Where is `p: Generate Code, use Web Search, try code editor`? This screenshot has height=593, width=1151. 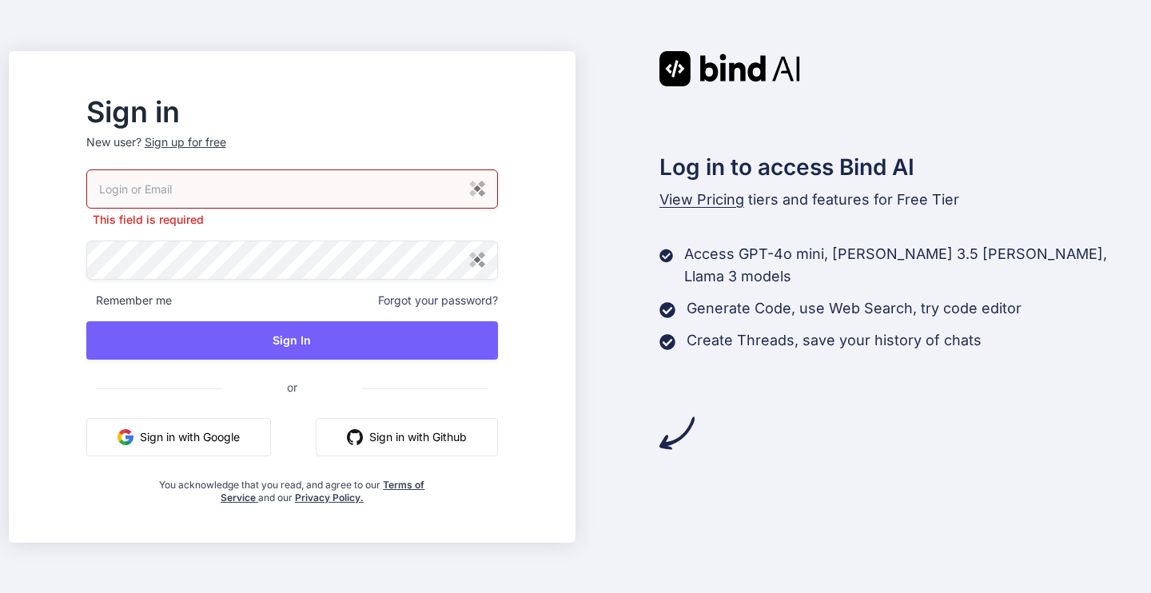 p: Generate Code, use Web Search, try code editor is located at coordinates (854, 309).